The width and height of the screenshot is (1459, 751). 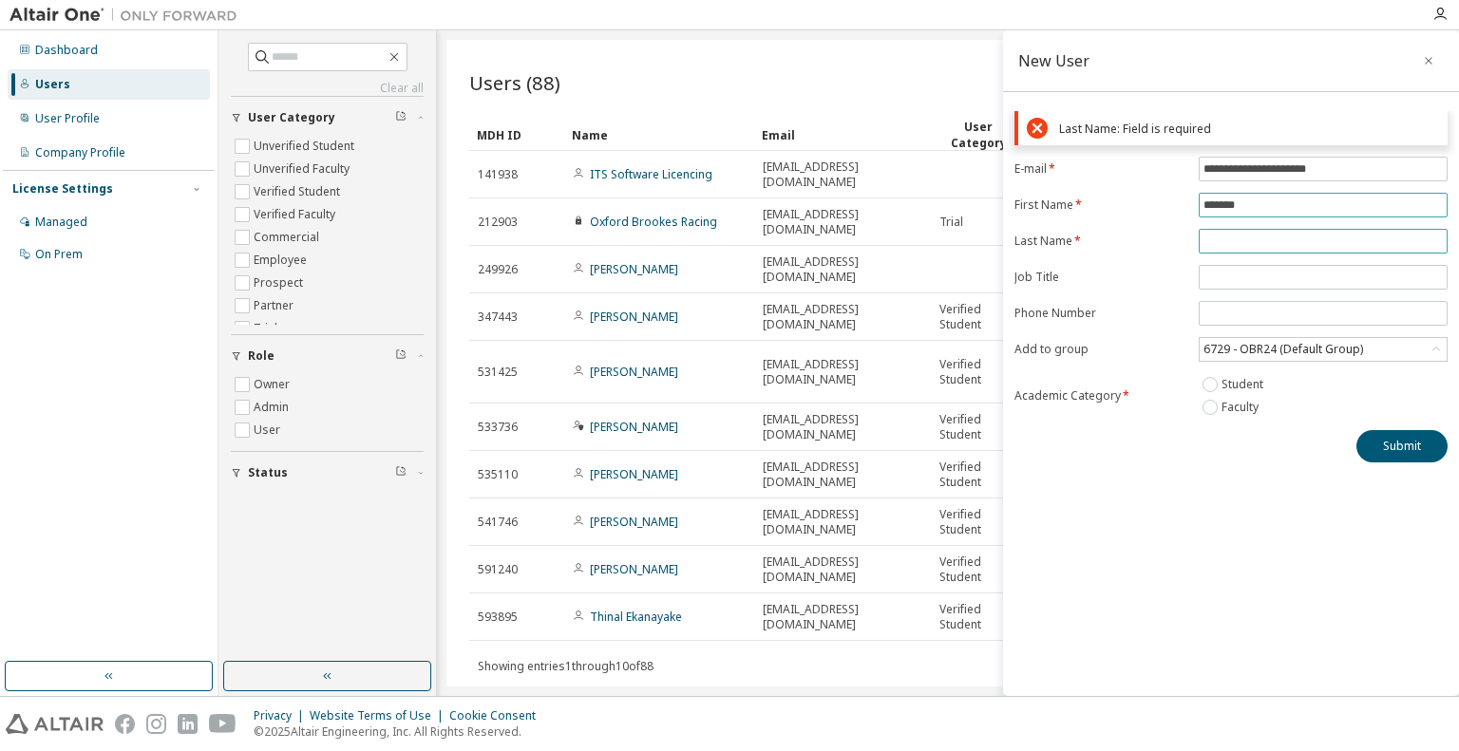 I want to click on span: Role, so click(x=261, y=356).